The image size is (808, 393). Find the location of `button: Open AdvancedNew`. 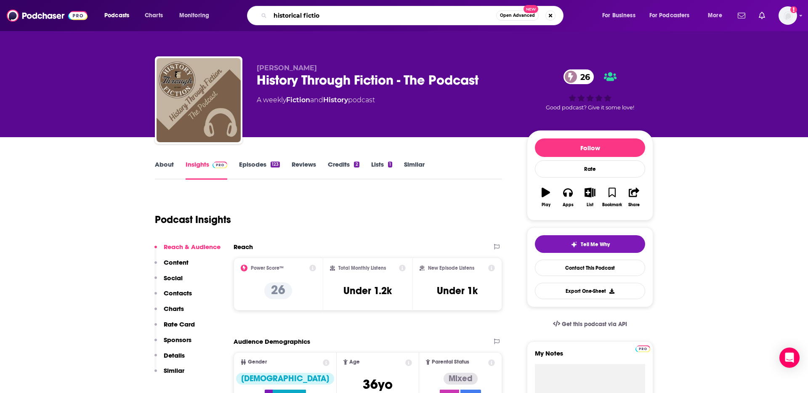

button: Open AdvancedNew is located at coordinates (517, 16).